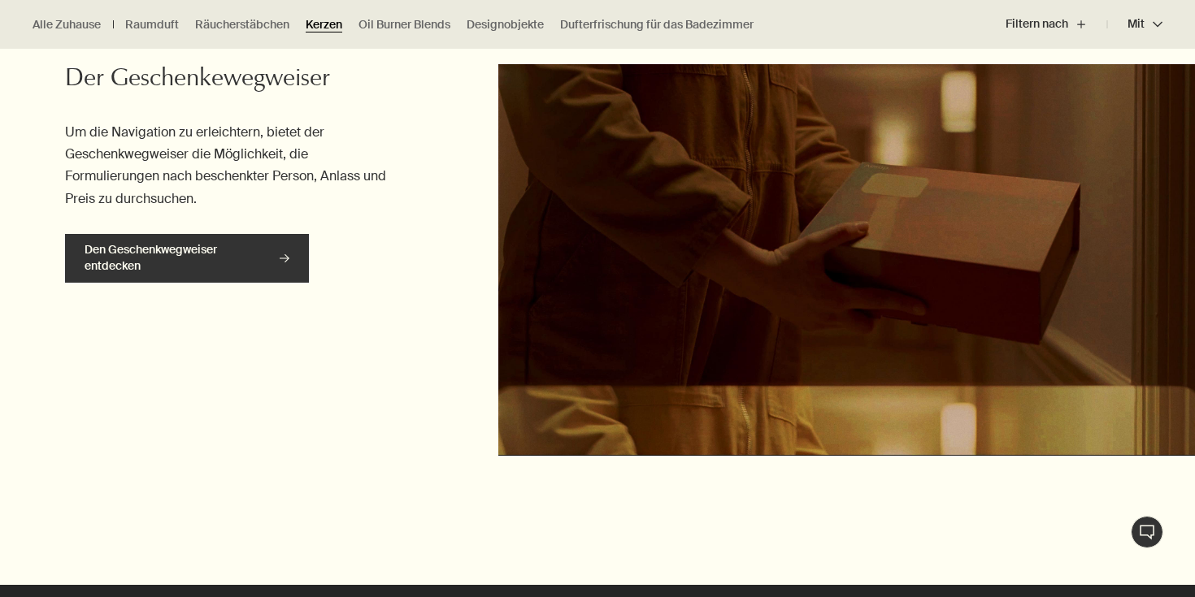 Image resolution: width=1195 pixels, height=597 pixels. Describe the element at coordinates (404, 24) in the screenshot. I see `a: Oil Burner Blends` at that location.